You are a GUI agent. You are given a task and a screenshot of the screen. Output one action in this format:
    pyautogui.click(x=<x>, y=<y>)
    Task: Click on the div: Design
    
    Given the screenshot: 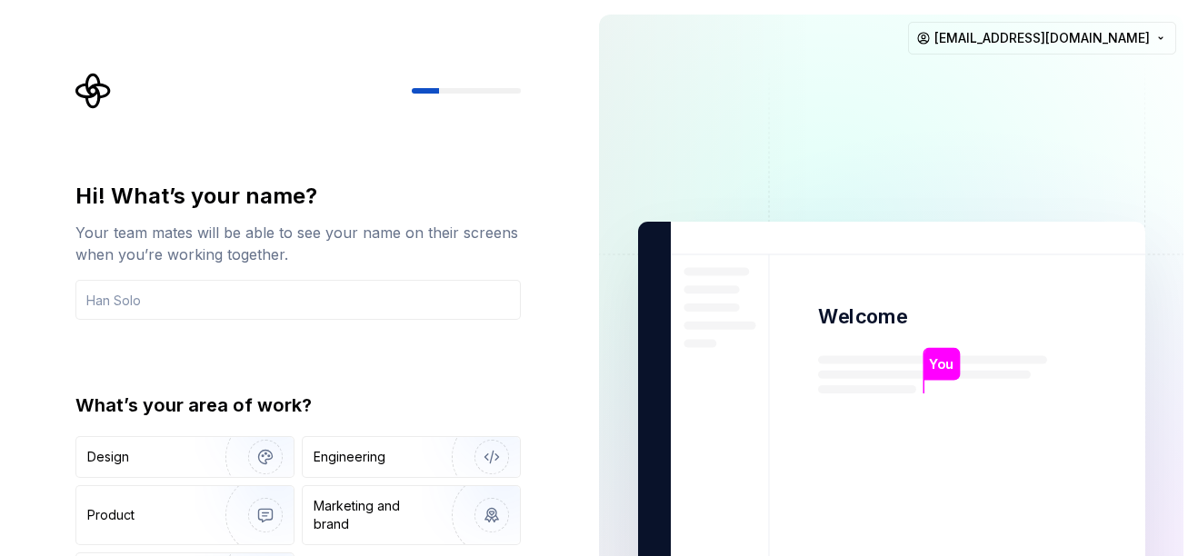 What is the action you would take?
    pyautogui.click(x=108, y=457)
    